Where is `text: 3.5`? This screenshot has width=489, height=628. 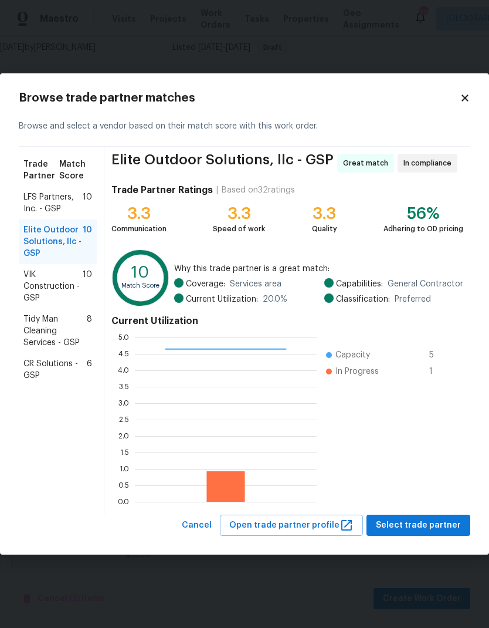
text: 3.5 is located at coordinates (124, 386).